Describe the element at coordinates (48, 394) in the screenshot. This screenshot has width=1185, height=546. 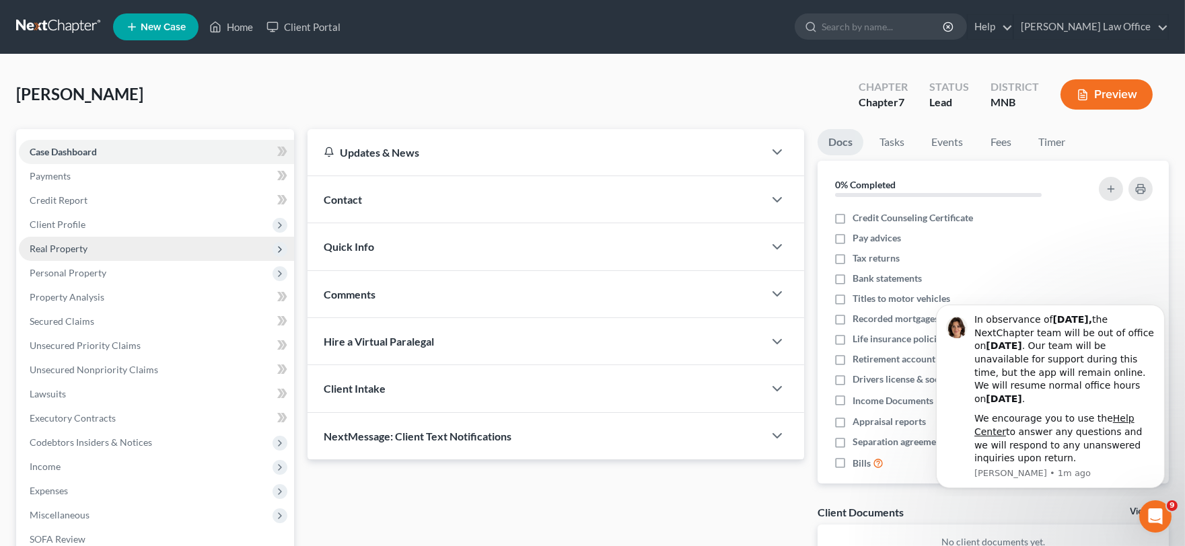
I see `span: Lawsuits` at that location.